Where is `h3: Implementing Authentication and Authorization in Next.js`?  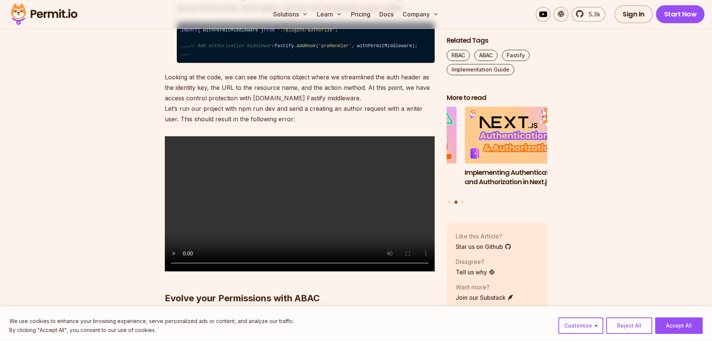 h3: Implementing Authentication and Authorization in Next.js is located at coordinates (515, 177).